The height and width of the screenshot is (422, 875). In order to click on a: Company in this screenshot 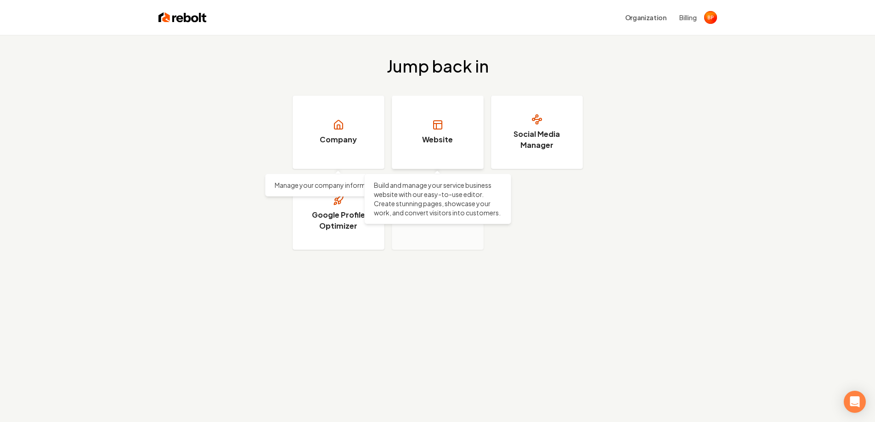, I will do `click(339, 132)`.